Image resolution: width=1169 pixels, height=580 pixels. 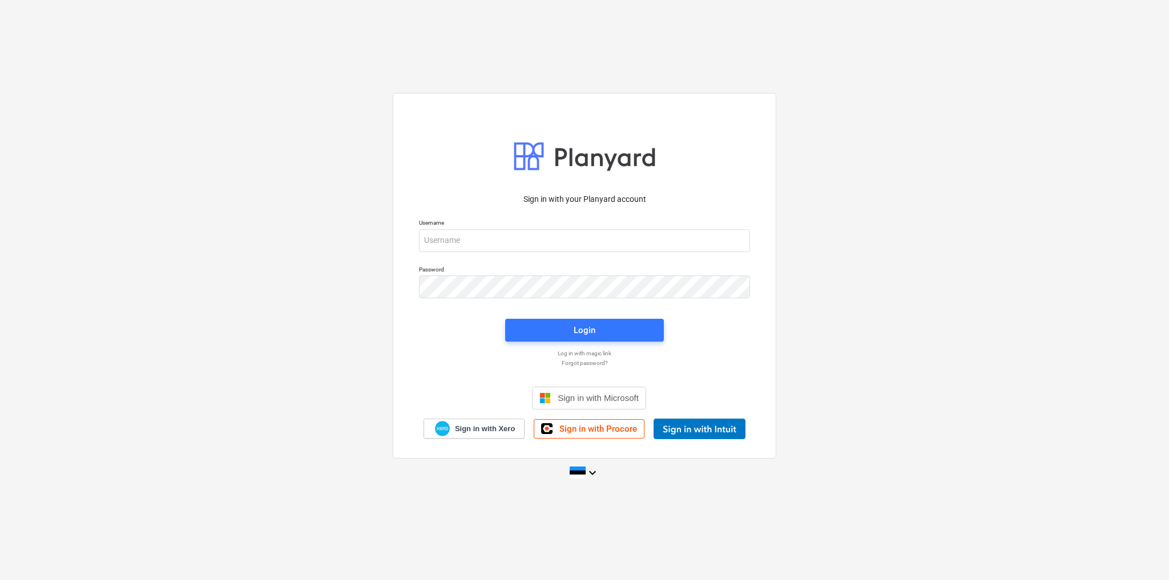 I want to click on i: keyboard_arrow_down, so click(x=592, y=473).